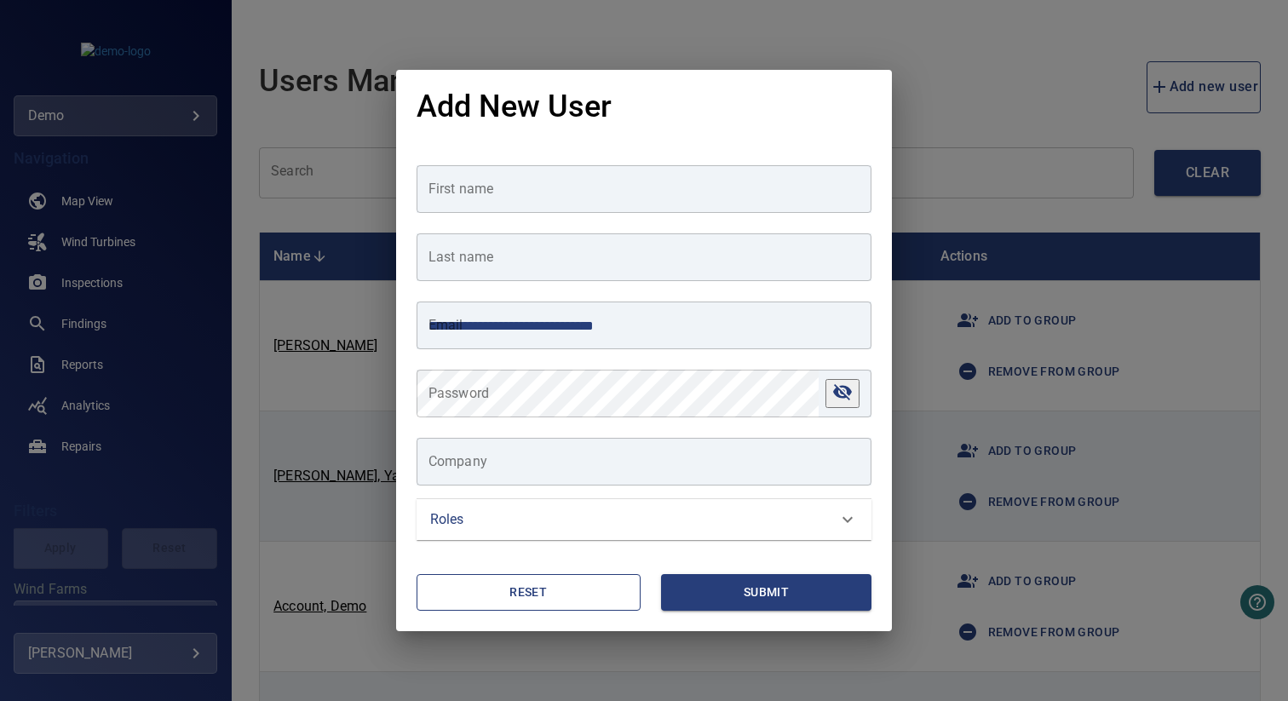 Image resolution: width=1288 pixels, height=701 pixels. What do you see at coordinates (843, 394) in the screenshot?
I see `button: toggle password visibility` at bounding box center [843, 394].